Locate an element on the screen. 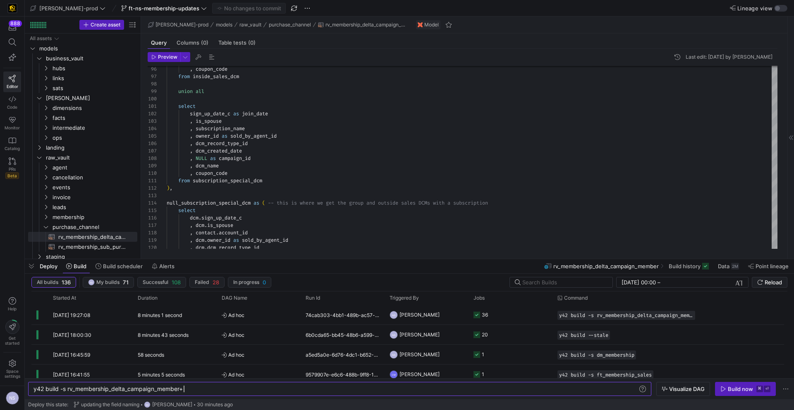 This screenshot has height=410, width=794. span: Catalog is located at coordinates (12, 149).